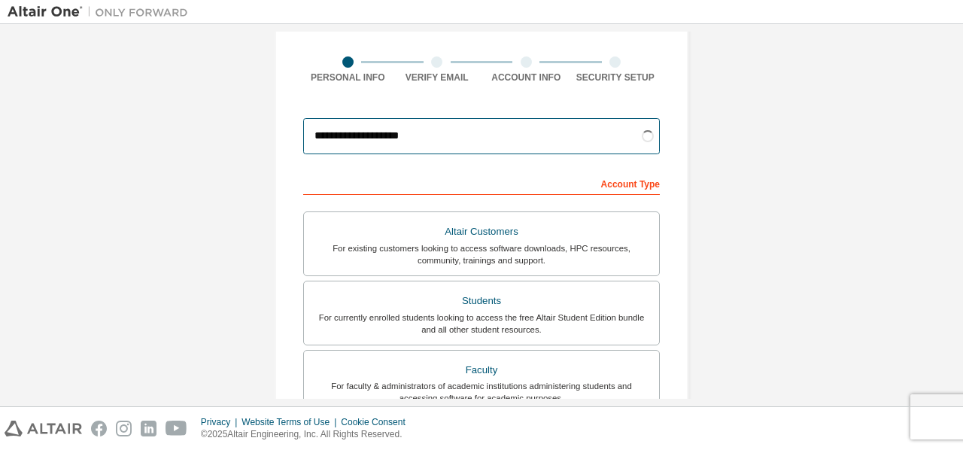 This screenshot has height=450, width=963. What do you see at coordinates (308, 434) in the screenshot?
I see `p: © 2025 Altair Engineering, Inc. All Rights Reserved.` at bounding box center [308, 434].